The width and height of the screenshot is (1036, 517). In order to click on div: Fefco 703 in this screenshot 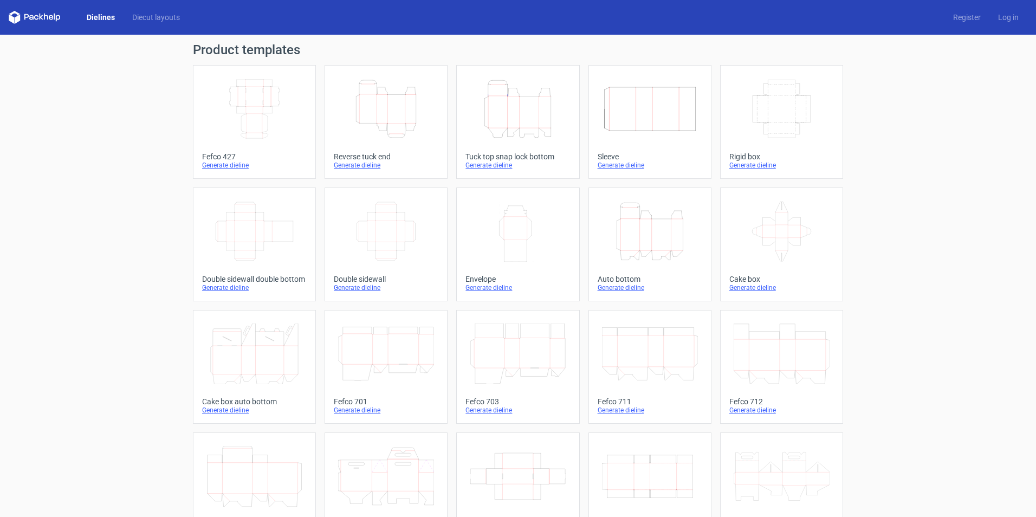, I will do `click(517, 402)`.